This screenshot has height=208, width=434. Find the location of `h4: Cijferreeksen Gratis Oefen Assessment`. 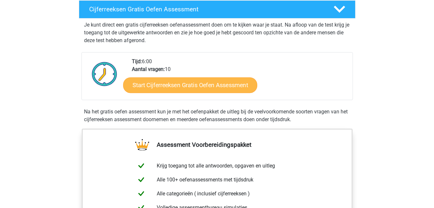

h4: Cijferreeksen Gratis Oefen Assessment is located at coordinates (206, 9).